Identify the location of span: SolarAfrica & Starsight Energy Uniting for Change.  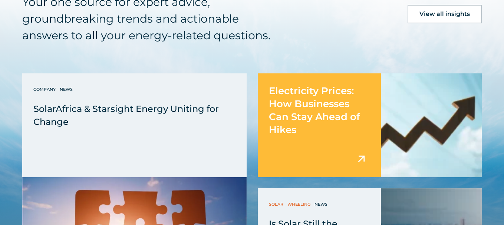
(126, 115).